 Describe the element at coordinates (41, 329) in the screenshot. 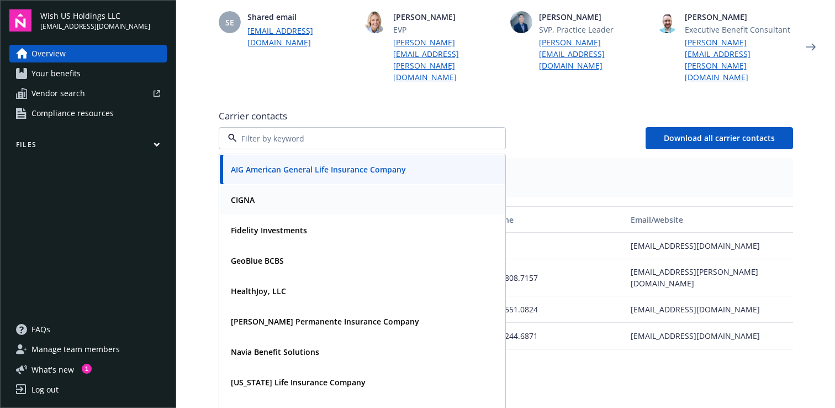

I see `span: FAQs` at that location.